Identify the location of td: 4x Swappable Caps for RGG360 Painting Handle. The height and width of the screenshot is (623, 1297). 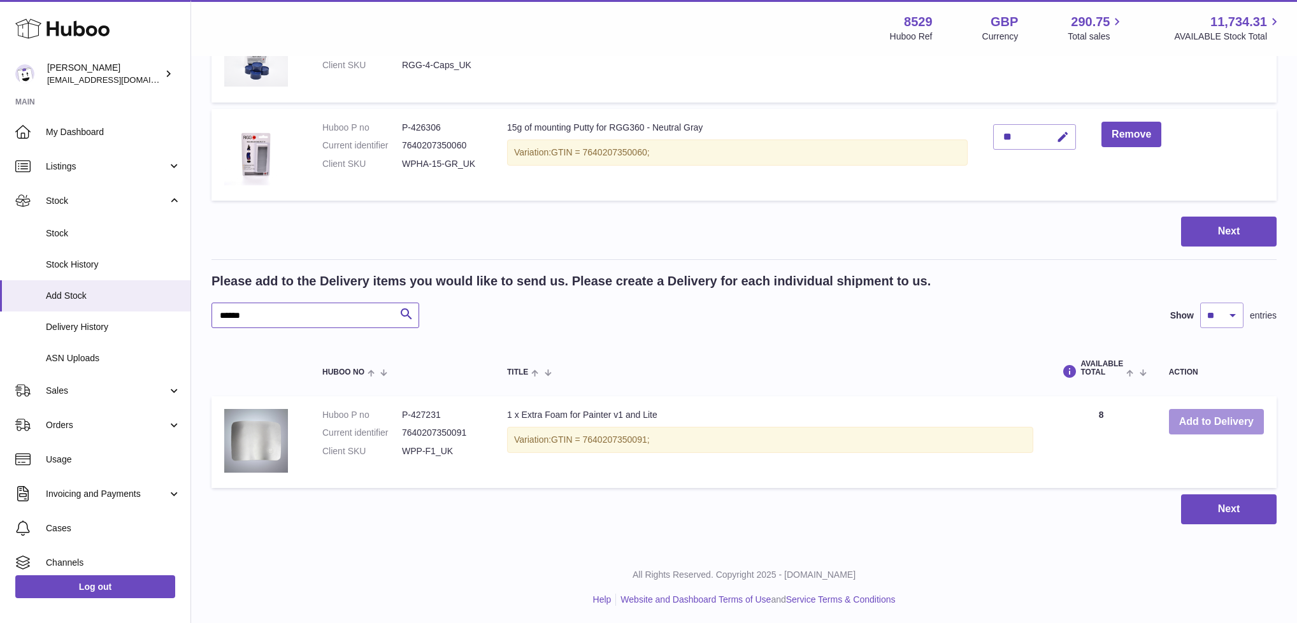
(737, 56).